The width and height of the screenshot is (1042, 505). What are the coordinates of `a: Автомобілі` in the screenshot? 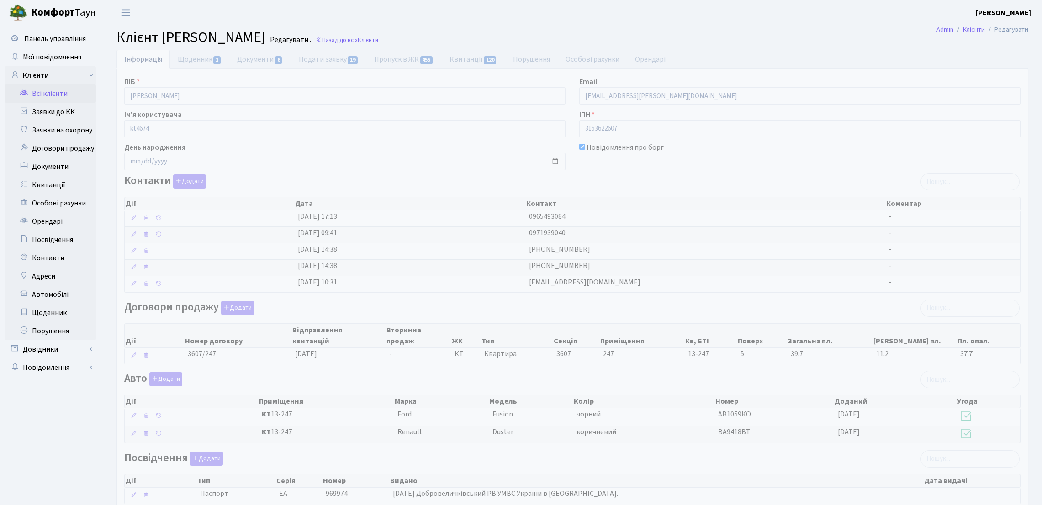 It's located at (50, 295).